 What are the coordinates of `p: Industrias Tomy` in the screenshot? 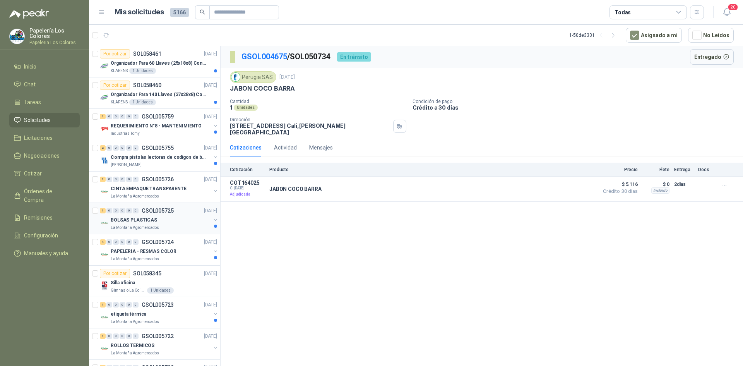 It's located at (125, 134).